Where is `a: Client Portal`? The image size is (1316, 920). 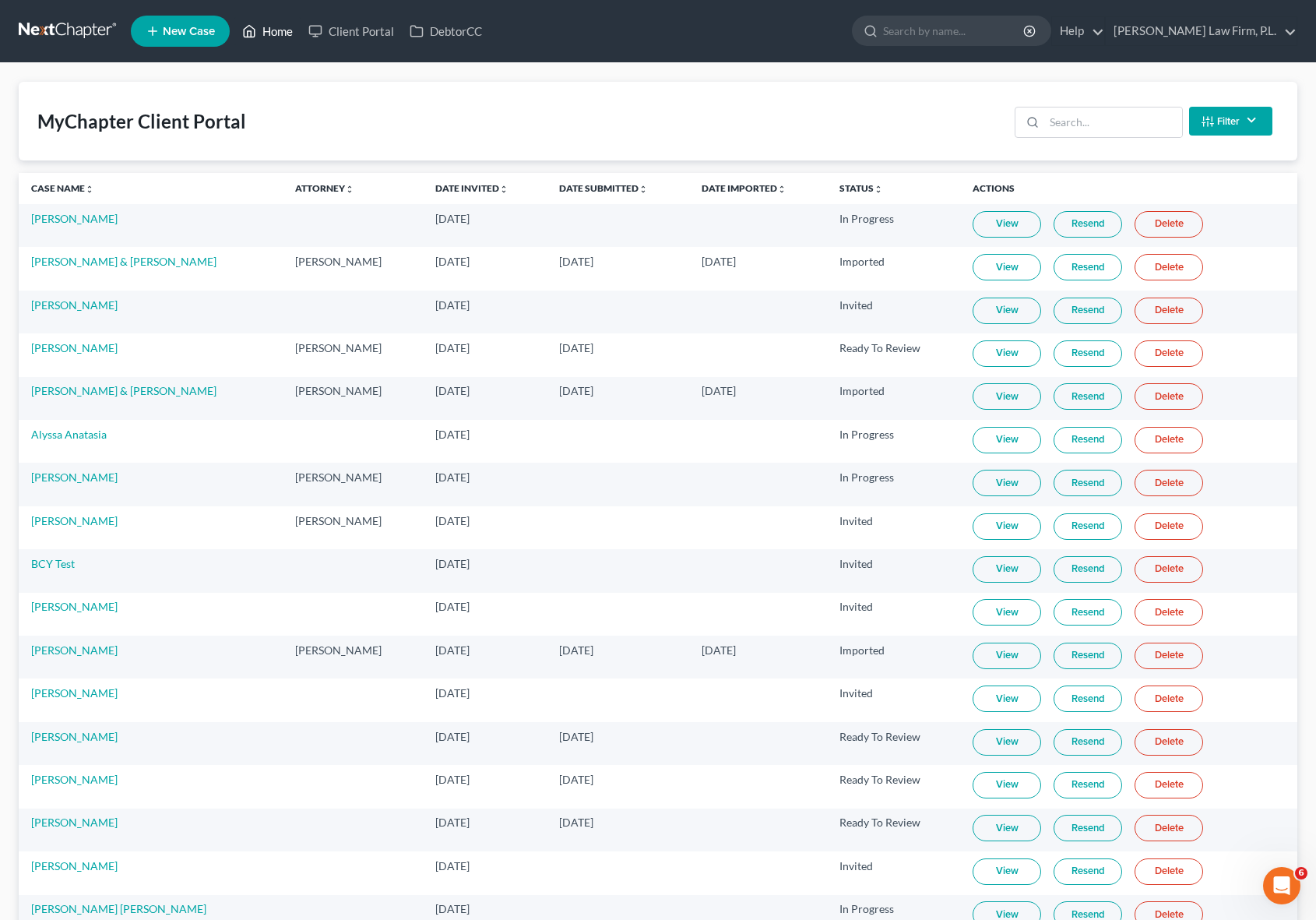
a: Client Portal is located at coordinates (351, 31).